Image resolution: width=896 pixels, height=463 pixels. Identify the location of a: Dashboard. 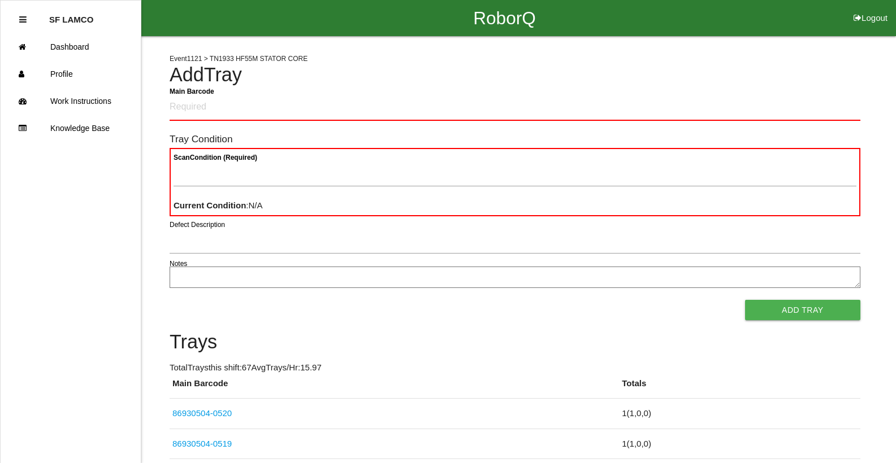
(71, 47).